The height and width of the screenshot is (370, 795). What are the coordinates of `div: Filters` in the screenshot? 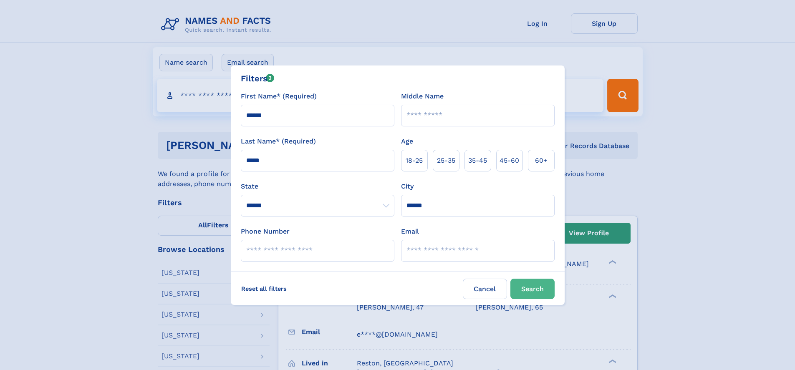 It's located at (258, 78).